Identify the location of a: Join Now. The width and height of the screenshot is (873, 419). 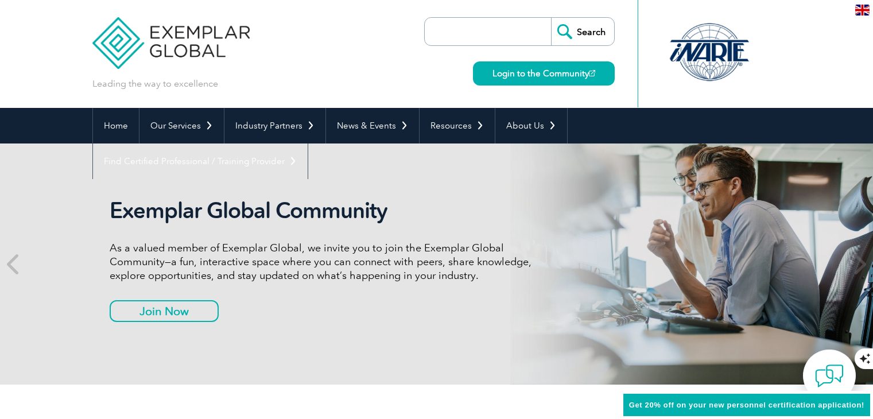
(164, 311).